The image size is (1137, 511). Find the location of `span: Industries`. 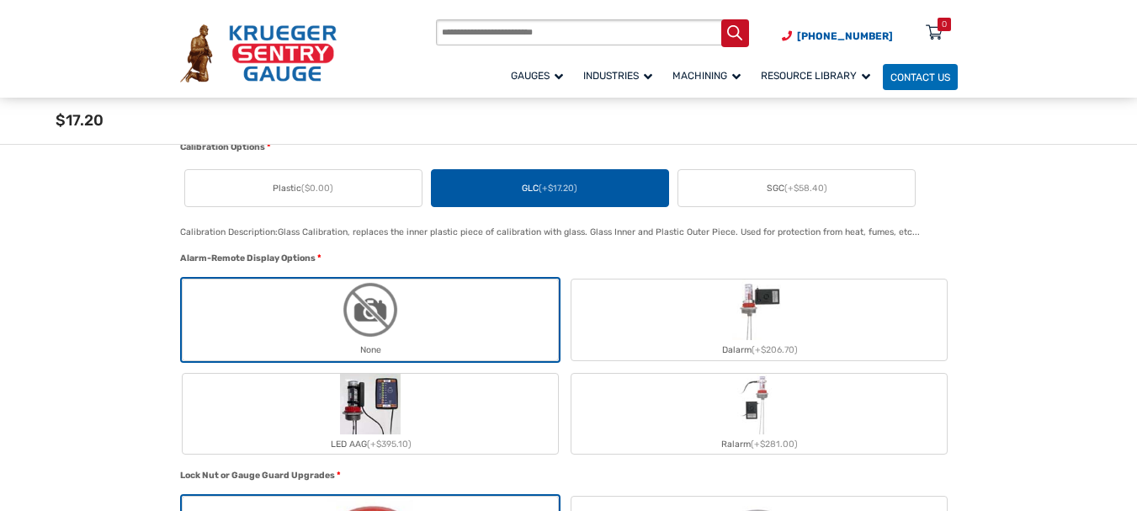

span: Industries is located at coordinates (618, 76).